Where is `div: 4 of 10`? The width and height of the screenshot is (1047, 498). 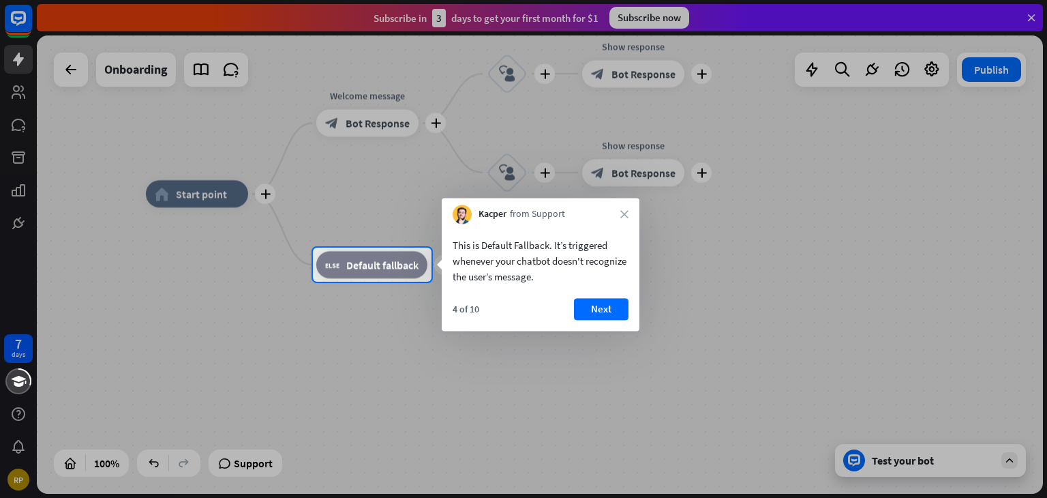
div: 4 of 10 is located at coordinates (466, 309).